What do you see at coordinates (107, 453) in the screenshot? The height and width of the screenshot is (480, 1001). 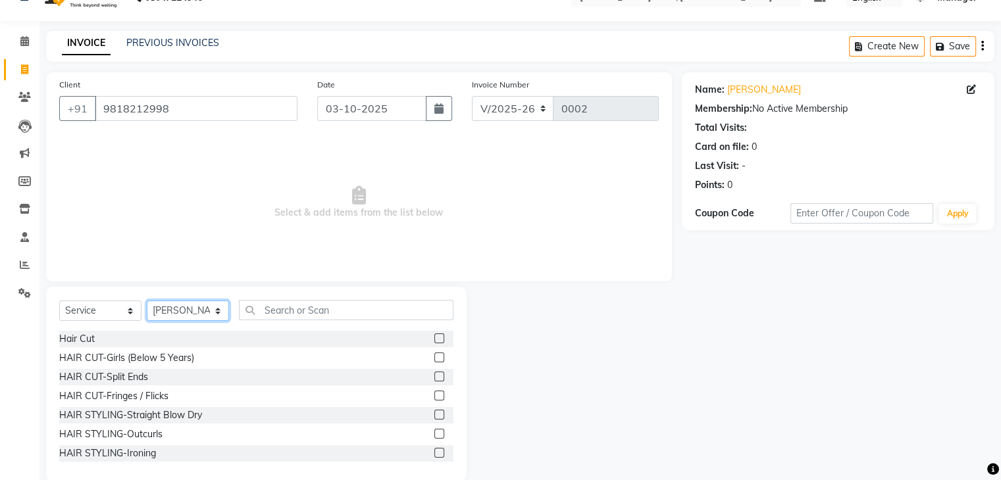 I see `div: HAIR STYLING-Ironing` at bounding box center [107, 453].